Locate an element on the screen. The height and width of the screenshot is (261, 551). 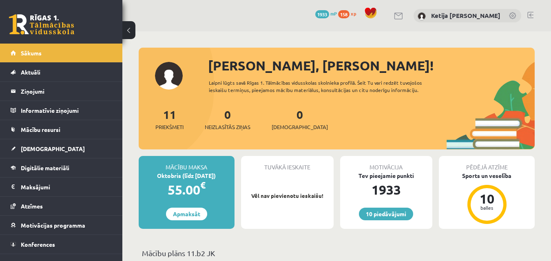
a: 1933 mP is located at coordinates (326, 13).